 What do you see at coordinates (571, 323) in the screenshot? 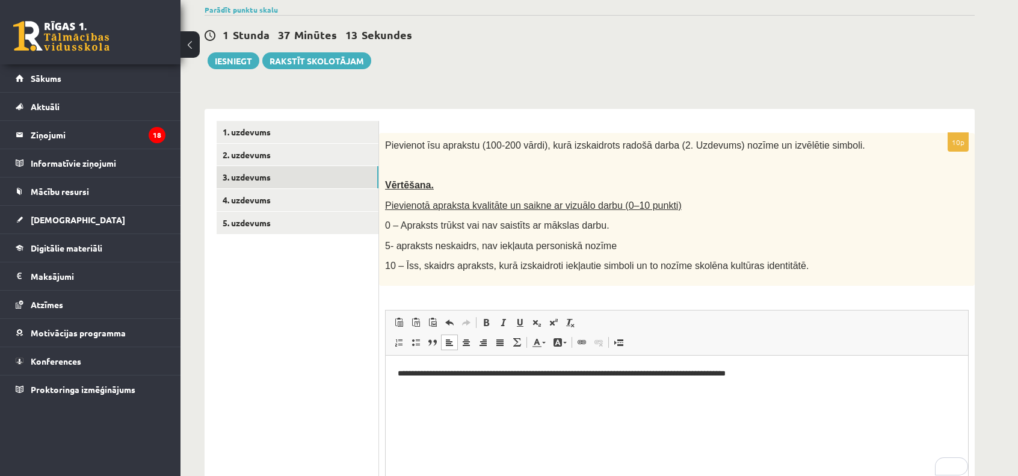
I see `a: Noņemt stilus` at bounding box center [571, 323].